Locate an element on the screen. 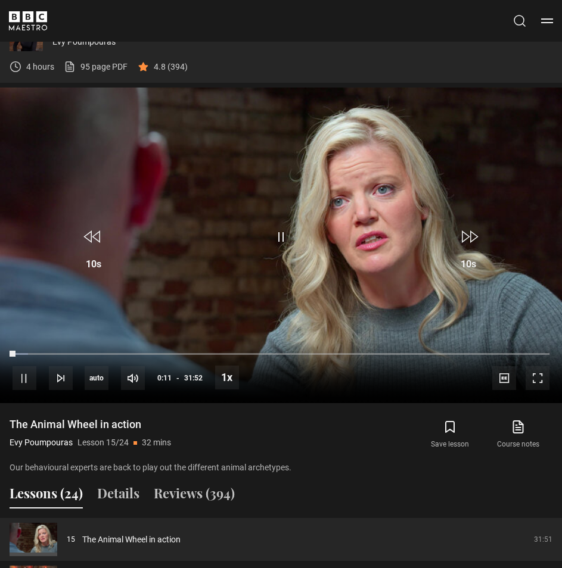  a: Course notes is located at coordinates (518, 435).